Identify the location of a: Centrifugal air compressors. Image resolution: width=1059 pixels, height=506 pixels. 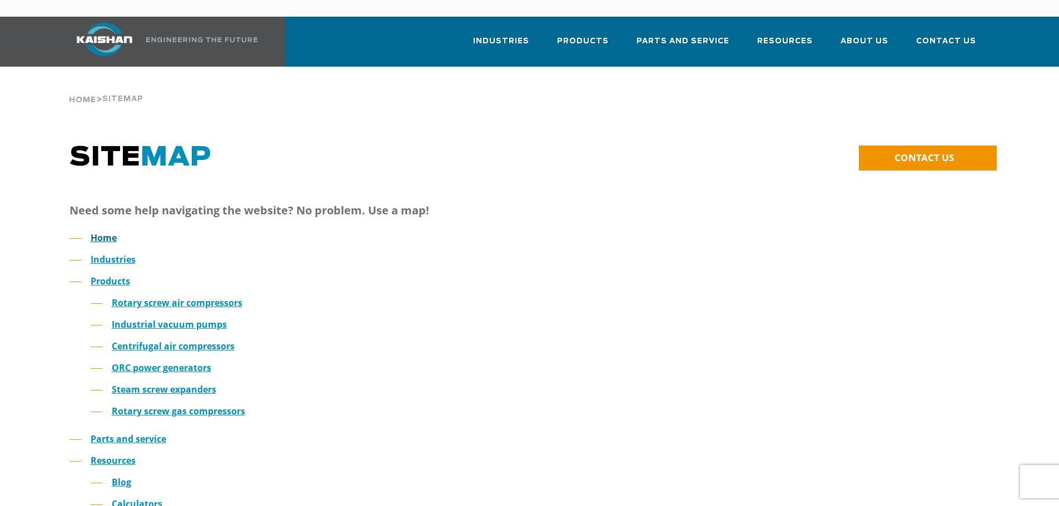
(173, 346).